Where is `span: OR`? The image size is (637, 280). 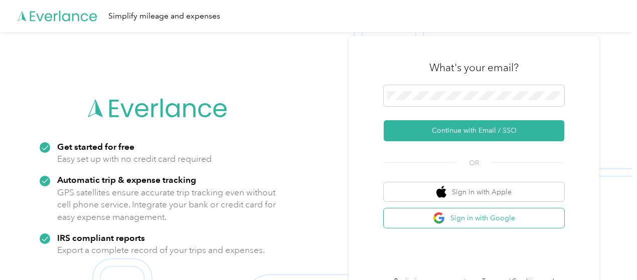
span: OR is located at coordinates (474, 163).